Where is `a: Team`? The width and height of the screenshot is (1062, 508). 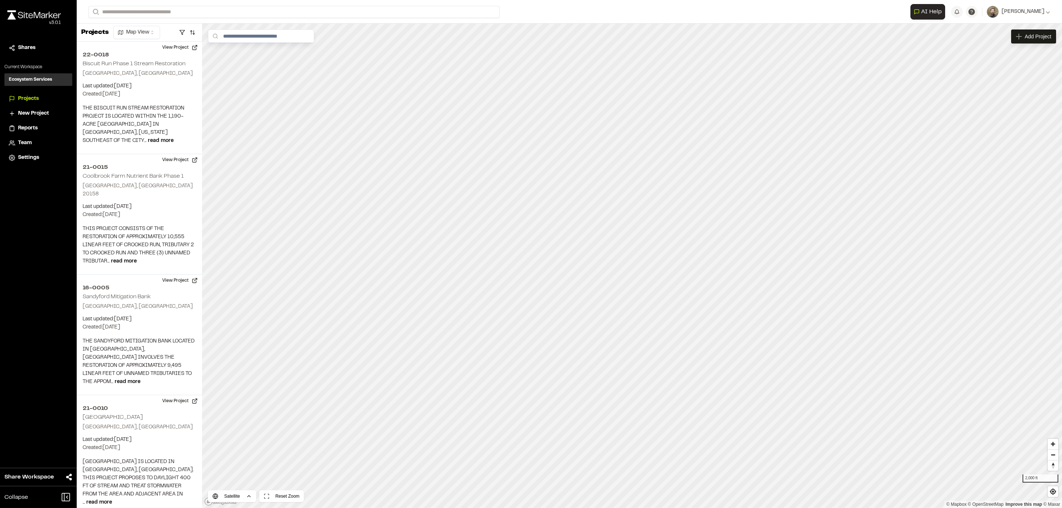
a: Team is located at coordinates (38, 143).